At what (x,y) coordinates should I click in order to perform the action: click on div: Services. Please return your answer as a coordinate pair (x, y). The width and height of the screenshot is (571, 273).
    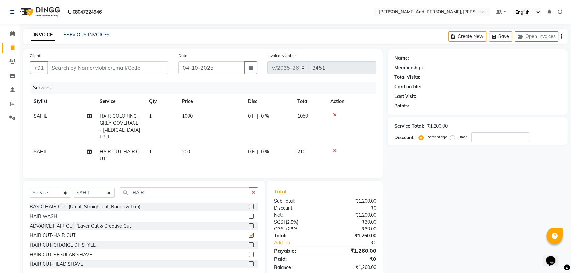
    Looking at the image, I should click on (206, 88).